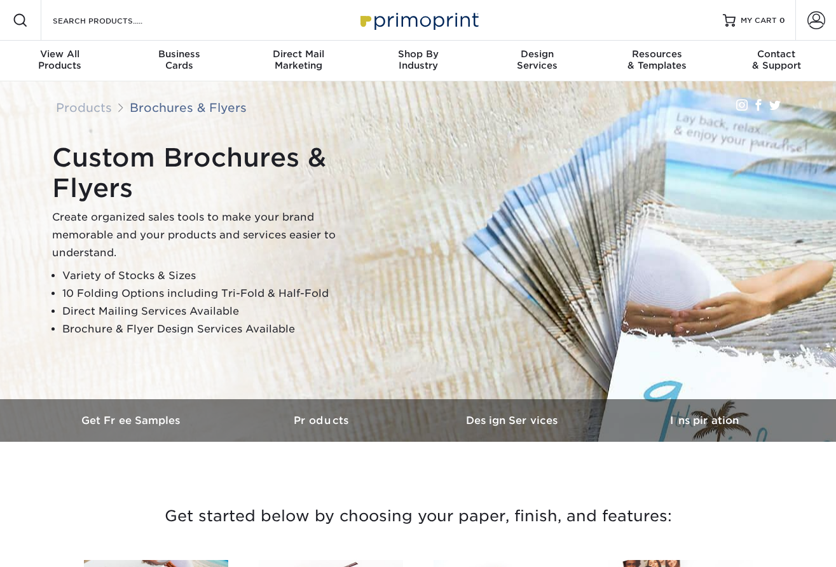  I want to click on li: Direct Mailing Services Available, so click(216, 312).